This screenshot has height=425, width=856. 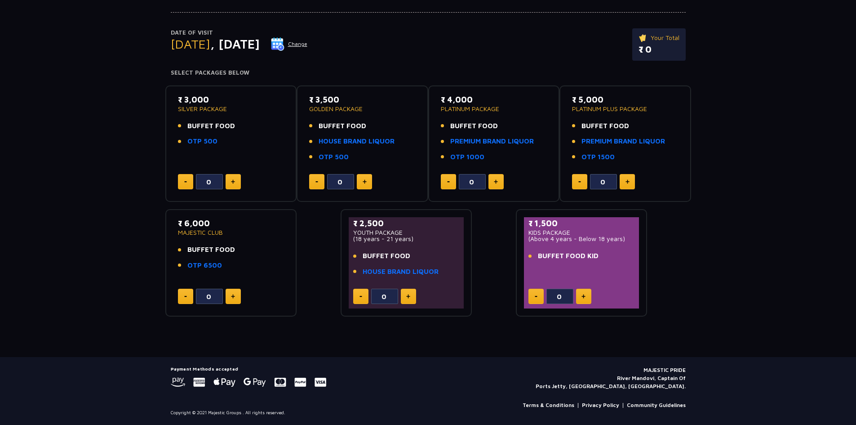 What do you see at coordinates (548, 405) in the screenshot?
I see `a: Terms & Conditions` at bounding box center [548, 405].